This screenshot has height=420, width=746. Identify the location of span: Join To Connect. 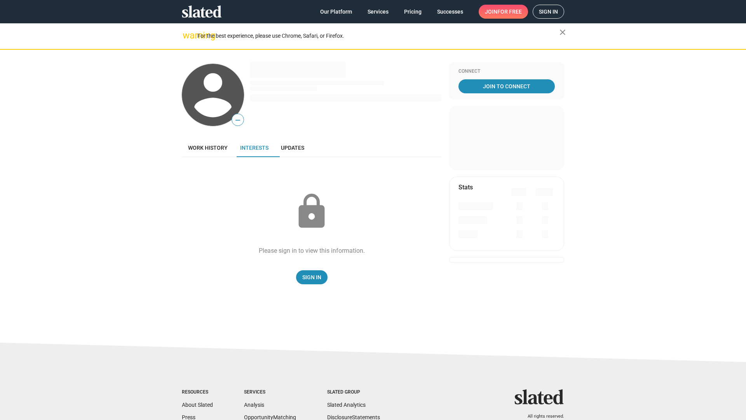
(507, 86).